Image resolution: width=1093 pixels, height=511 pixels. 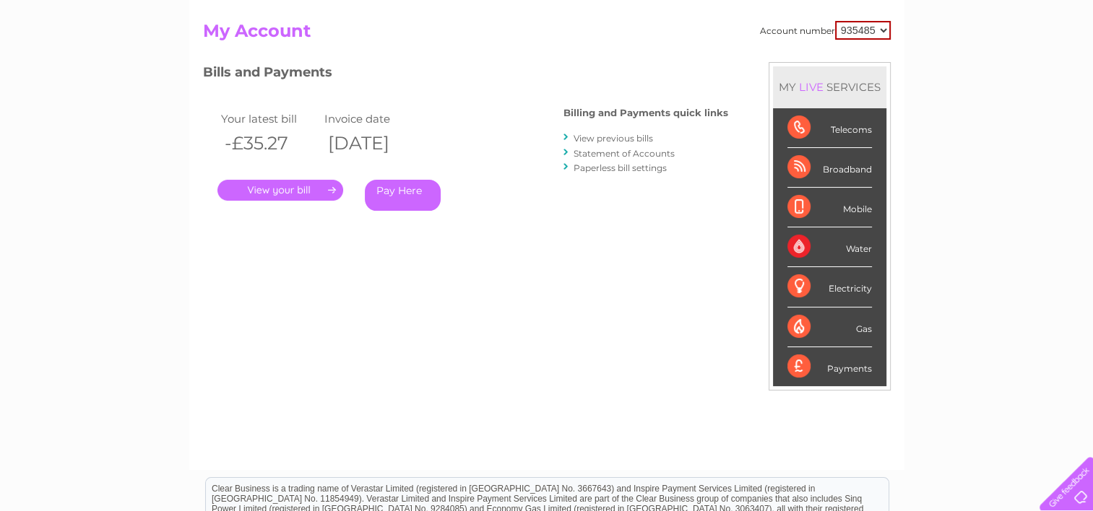 I want to click on a: Pay Here, so click(x=402, y=195).